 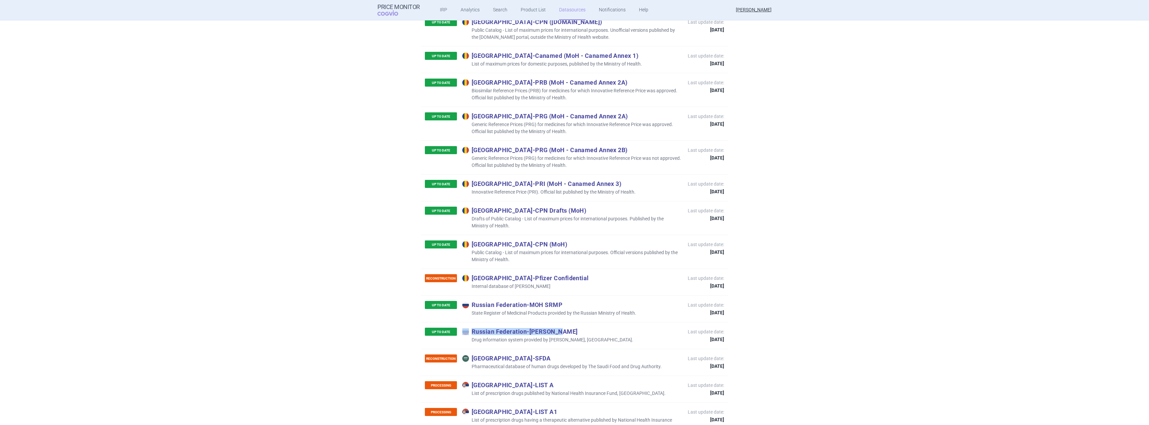 I want to click on p: State Register of Medicinal Products provided by the Russian Ministry of Health., so click(x=549, y=313).